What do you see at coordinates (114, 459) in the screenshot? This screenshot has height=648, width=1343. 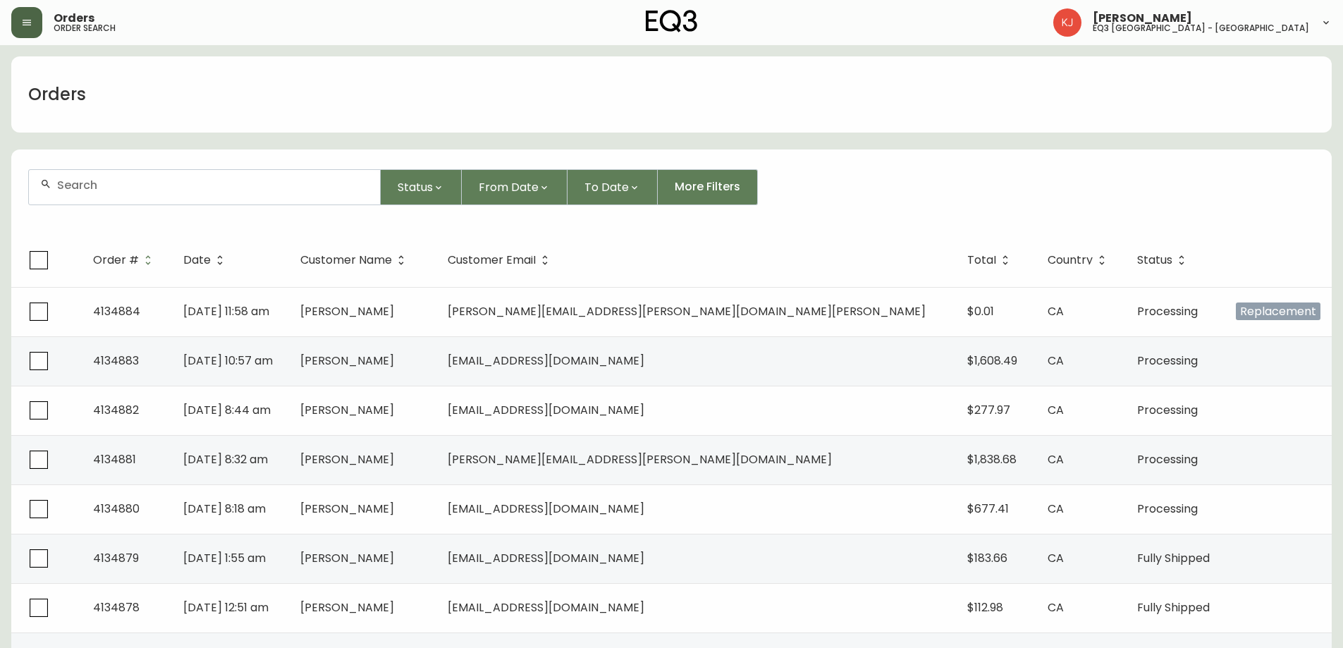 I see `span: 4134881` at bounding box center [114, 459].